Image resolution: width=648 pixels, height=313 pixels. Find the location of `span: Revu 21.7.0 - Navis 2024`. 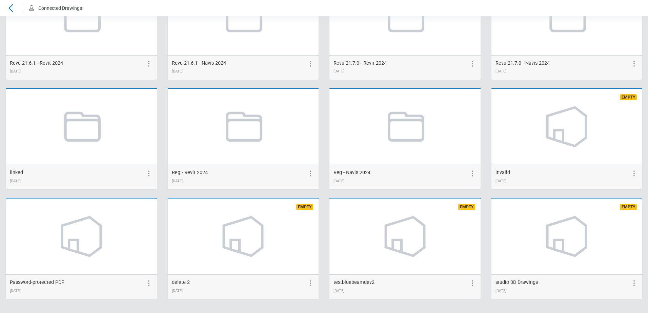

span: Revu 21.7.0 - Navis 2024 is located at coordinates (522, 63).